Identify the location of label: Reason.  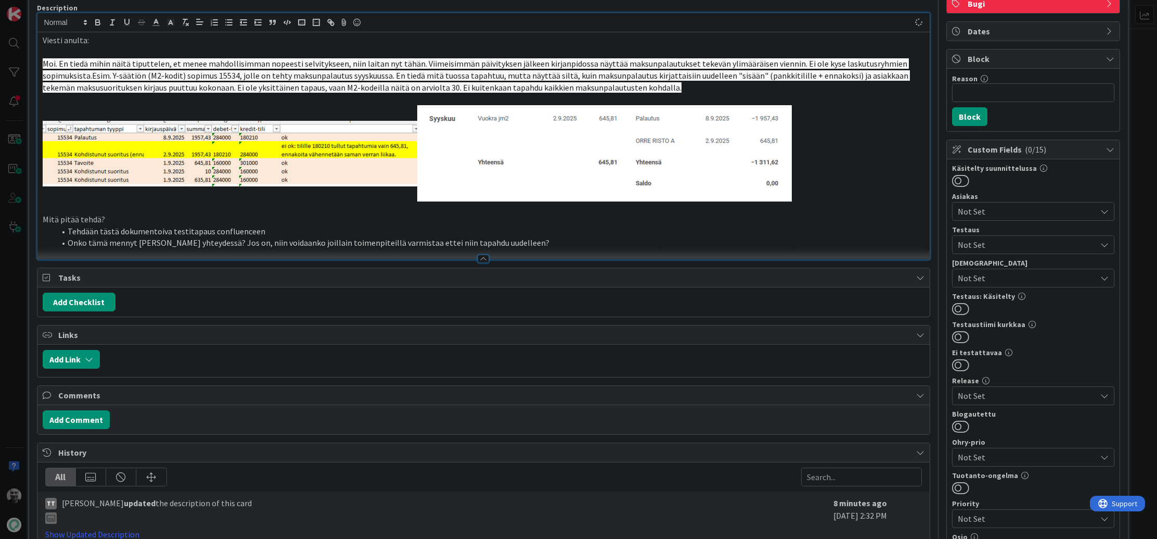
(965, 79).